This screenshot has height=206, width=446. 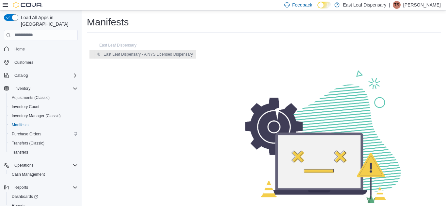 I want to click on button: Customers, so click(x=41, y=62).